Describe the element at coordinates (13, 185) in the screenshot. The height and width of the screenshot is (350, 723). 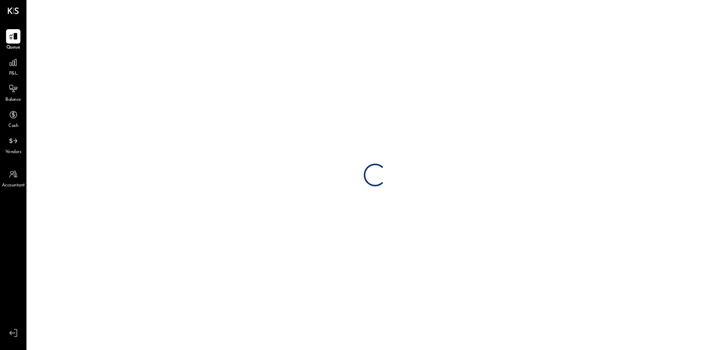
I see `span: Accountant` at that location.